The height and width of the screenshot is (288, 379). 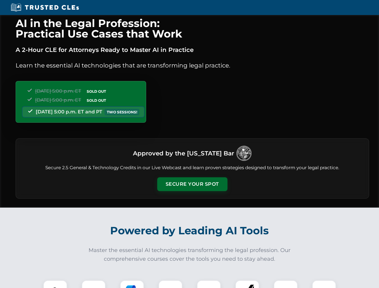 What do you see at coordinates (193, 65) in the screenshot?
I see `p: Learn the essential AI technologies that are transforming legal practice.` at bounding box center [193, 65].